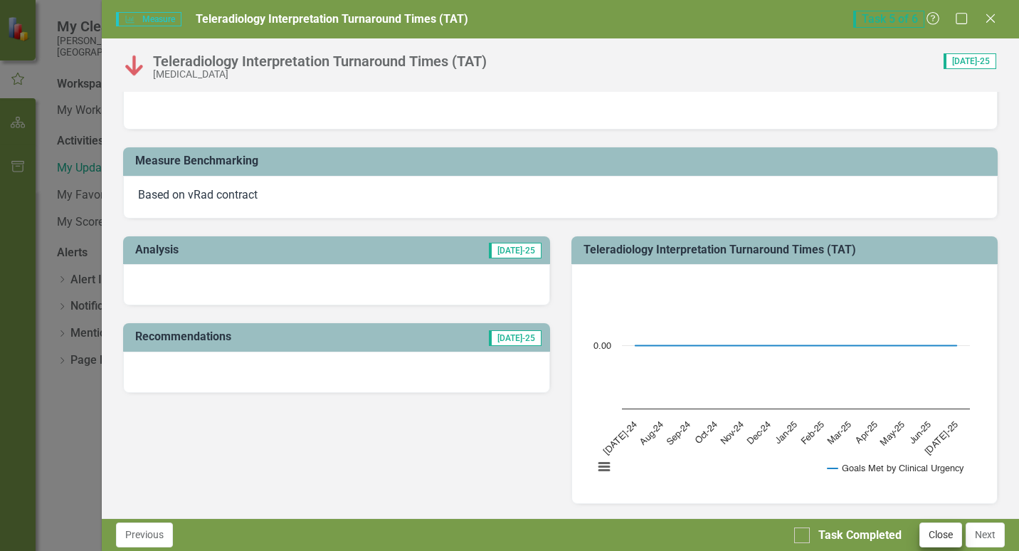 The width and height of the screenshot is (1019, 551). What do you see at coordinates (896, 467) in the screenshot?
I see `button: Show Goals Met by Clinical Urgency` at bounding box center [896, 467].